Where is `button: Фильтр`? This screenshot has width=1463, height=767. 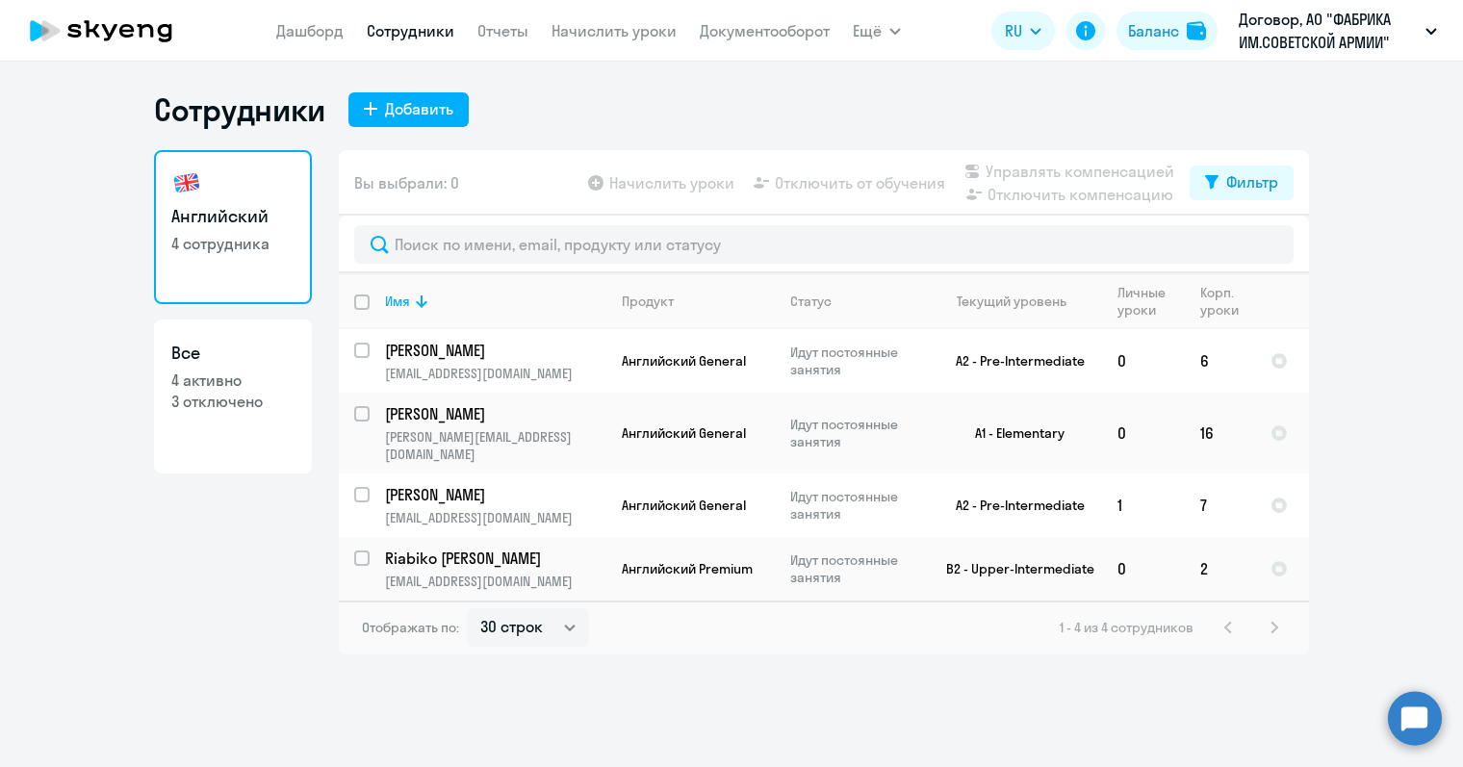 button: Фильтр is located at coordinates (1241, 183).